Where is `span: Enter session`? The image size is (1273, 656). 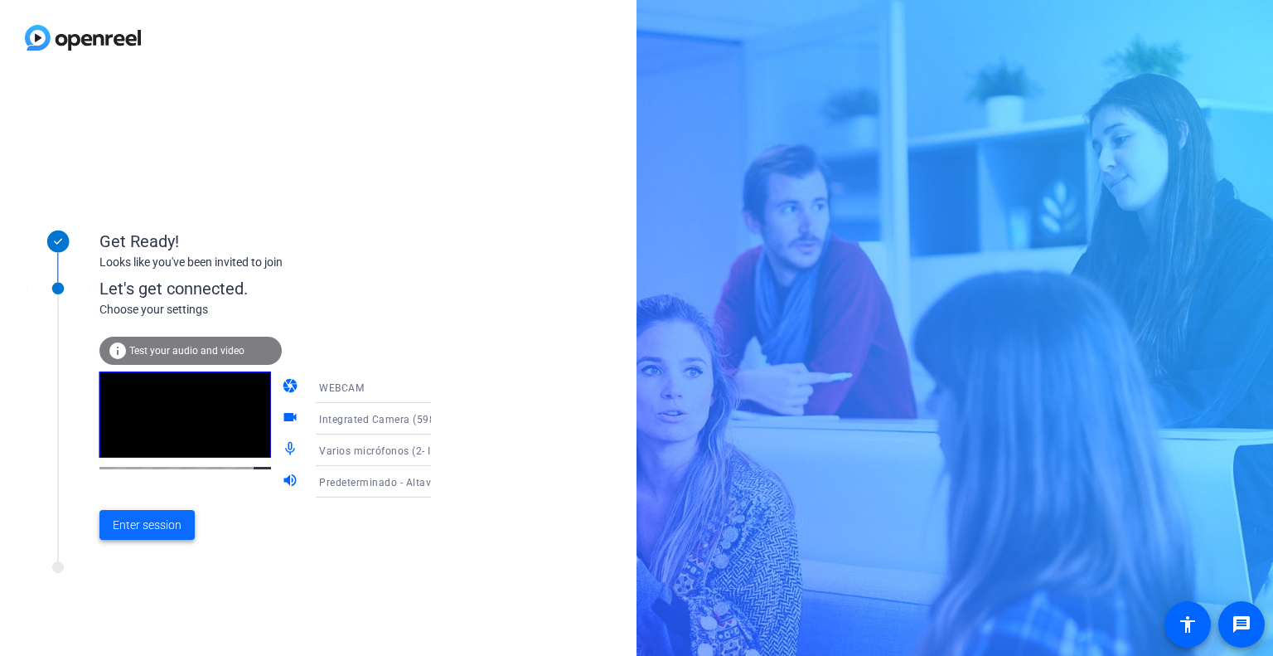 span: Enter session is located at coordinates (147, 525).